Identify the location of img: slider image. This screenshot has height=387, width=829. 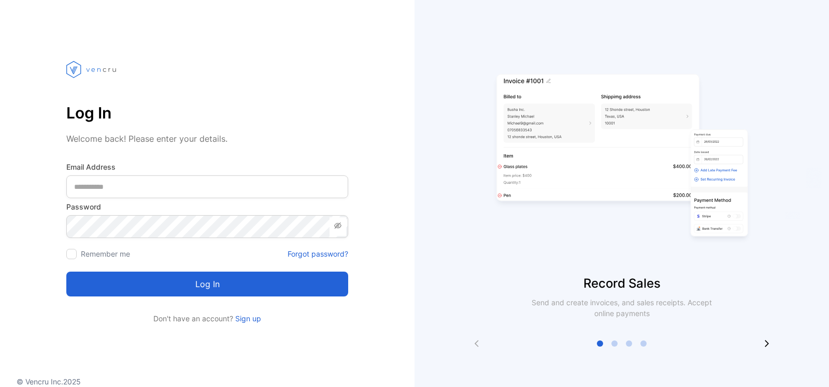
(622, 158).